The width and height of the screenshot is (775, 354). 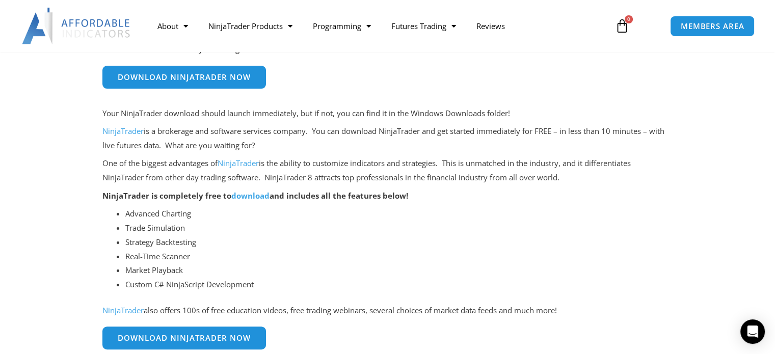 What do you see at coordinates (629, 19) in the screenshot?
I see `span: 0` at bounding box center [629, 19].